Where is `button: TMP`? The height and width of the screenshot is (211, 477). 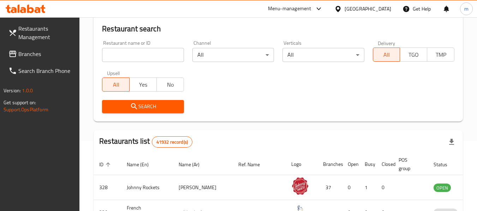 button: TMP is located at coordinates (440, 55).